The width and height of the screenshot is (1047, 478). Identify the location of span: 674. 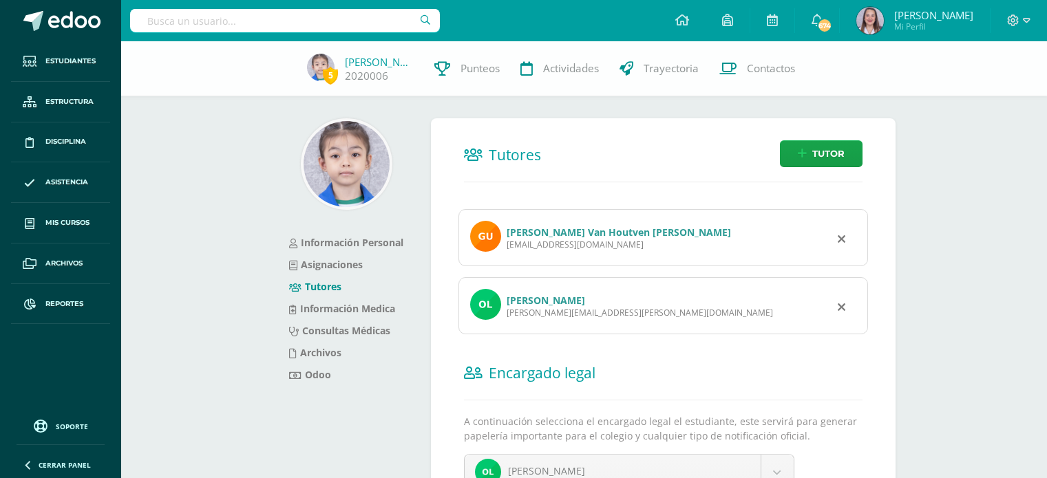
(825, 25).